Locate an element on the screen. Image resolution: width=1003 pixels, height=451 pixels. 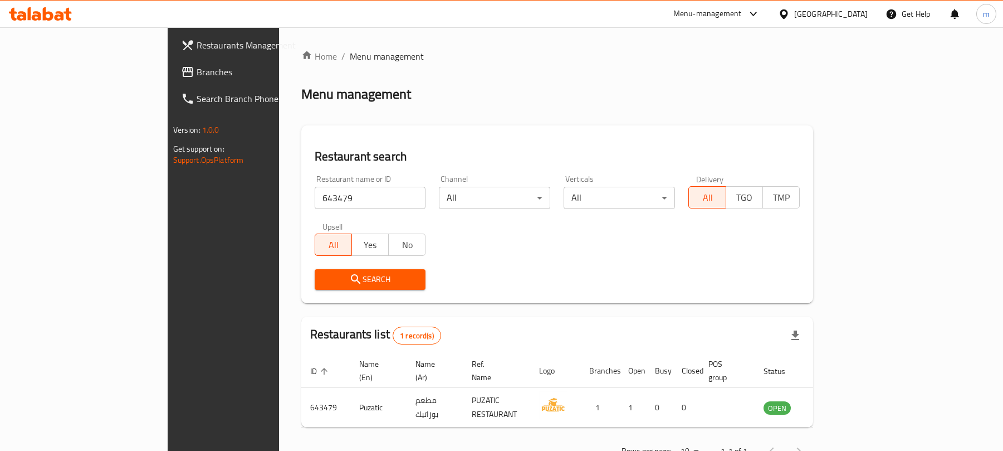
span: POS group is located at coordinates (725, 370).